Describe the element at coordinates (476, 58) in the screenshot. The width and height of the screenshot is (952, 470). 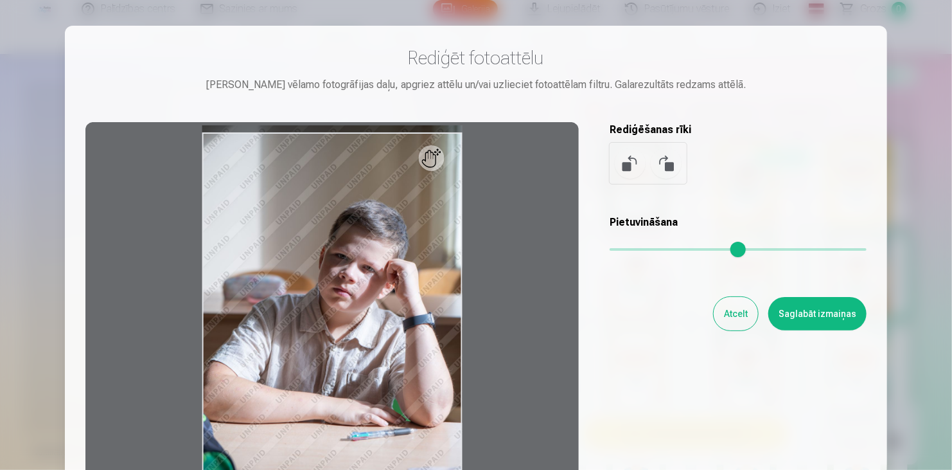
I see `h3: Rediģēt fotoattēlu` at that location.